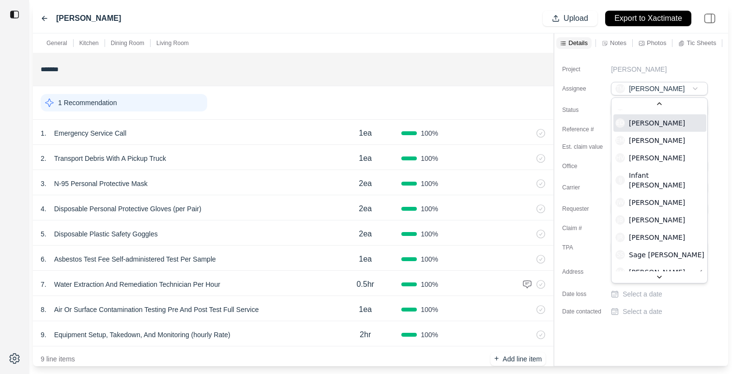  What do you see at coordinates (621, 123) in the screenshot?
I see `span: ED` at bounding box center [621, 123].